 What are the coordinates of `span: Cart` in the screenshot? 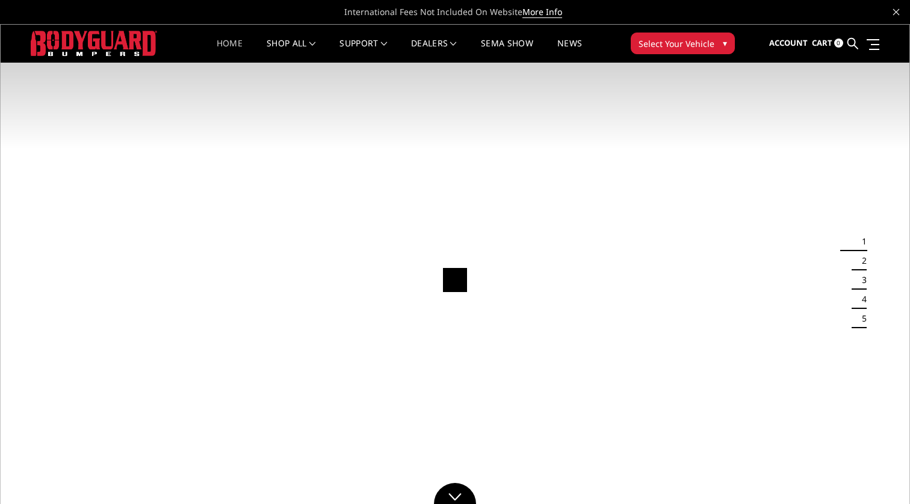 It's located at (822, 43).